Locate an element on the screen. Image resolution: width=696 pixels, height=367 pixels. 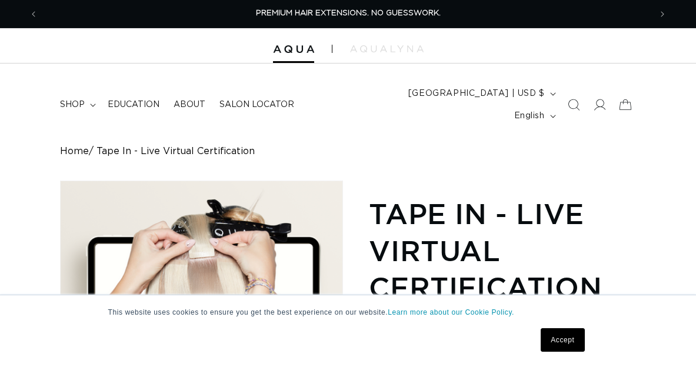
span: shop is located at coordinates (72, 105).